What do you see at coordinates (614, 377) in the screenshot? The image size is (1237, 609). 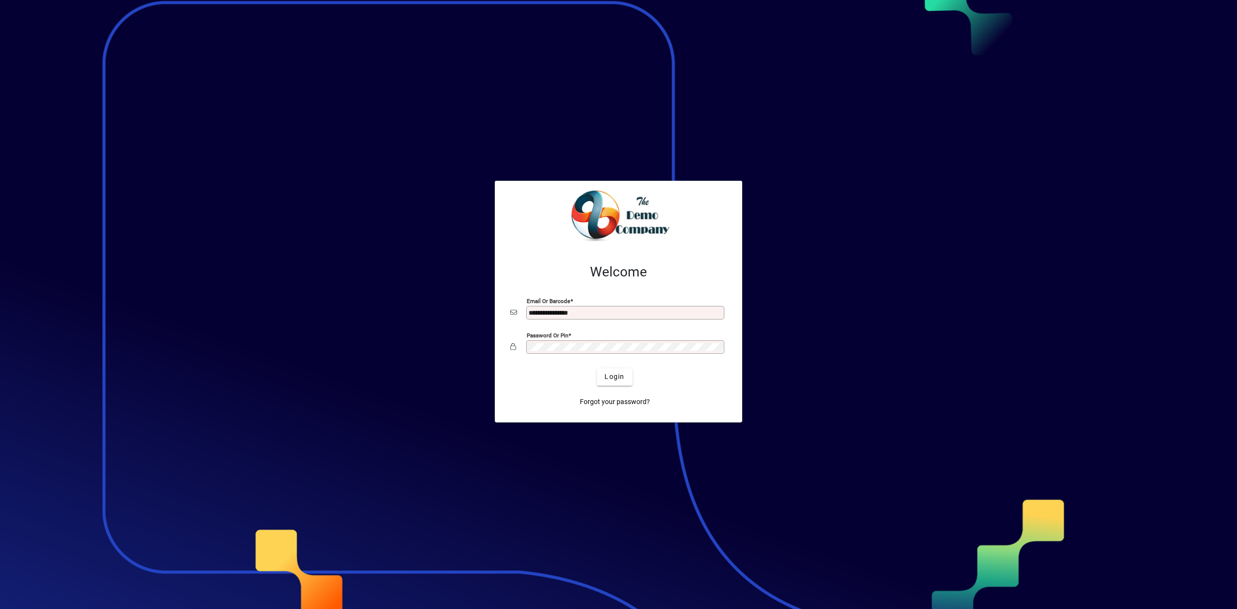 I see `button: Login` at bounding box center [614, 377].